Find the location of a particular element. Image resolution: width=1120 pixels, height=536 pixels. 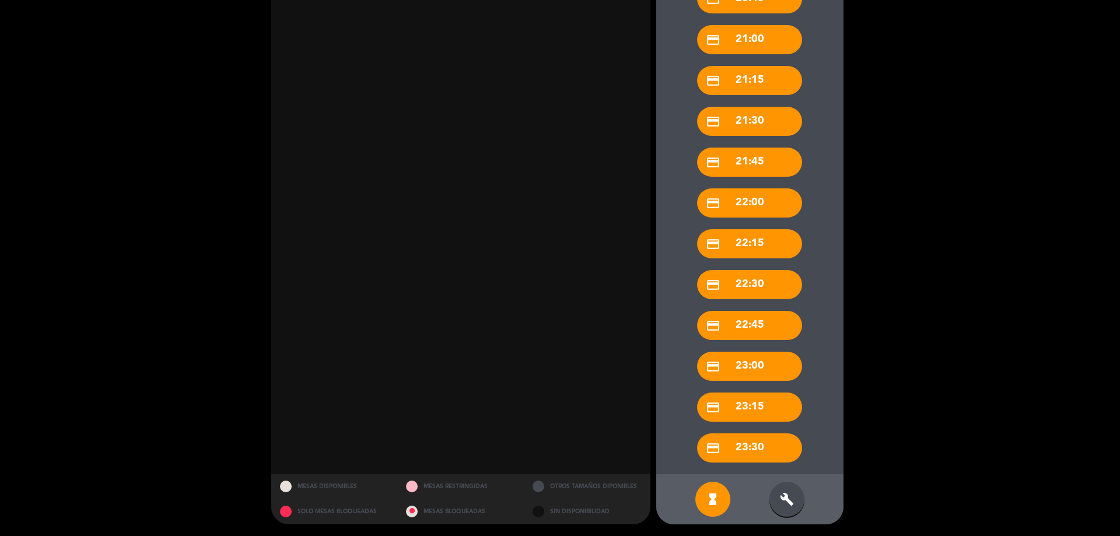

div: MESAS RESTRINGIDAS is located at coordinates (460, 486).